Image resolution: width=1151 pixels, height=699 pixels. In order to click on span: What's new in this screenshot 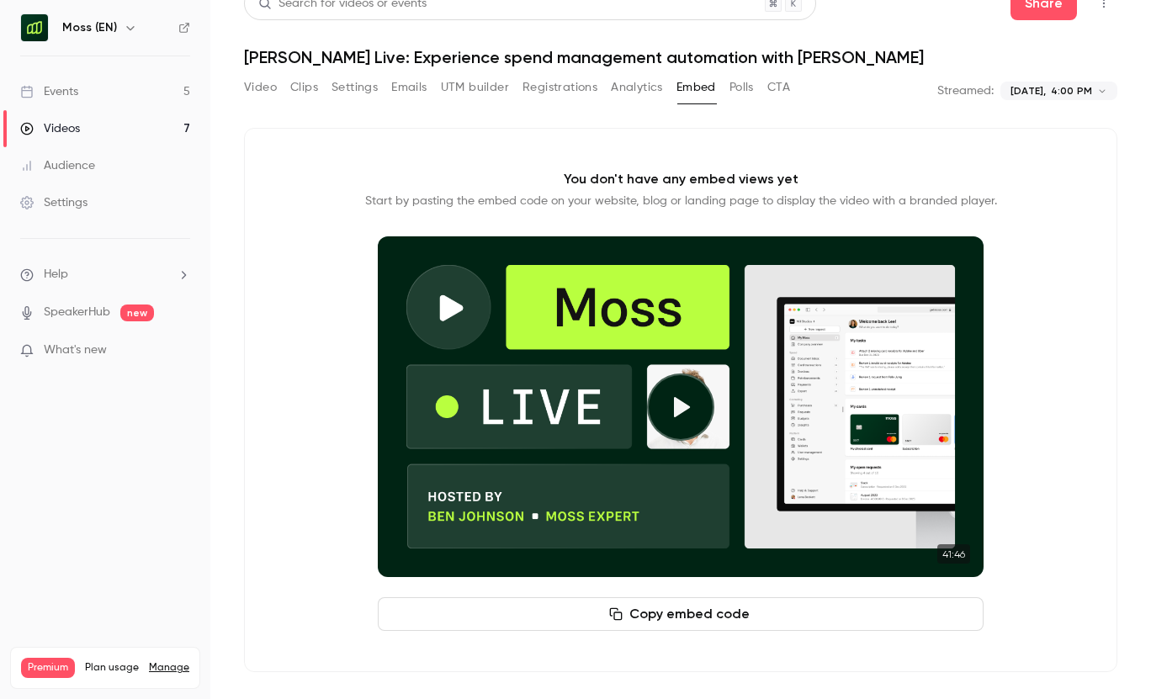, I will do `click(75, 350)`.